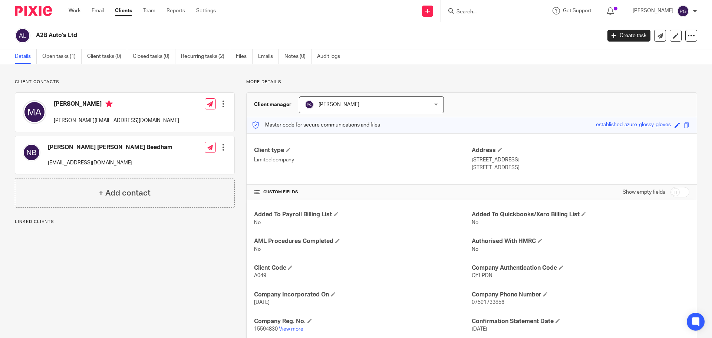 The image size is (712, 338). I want to click on a: Emails, so click(268, 56).